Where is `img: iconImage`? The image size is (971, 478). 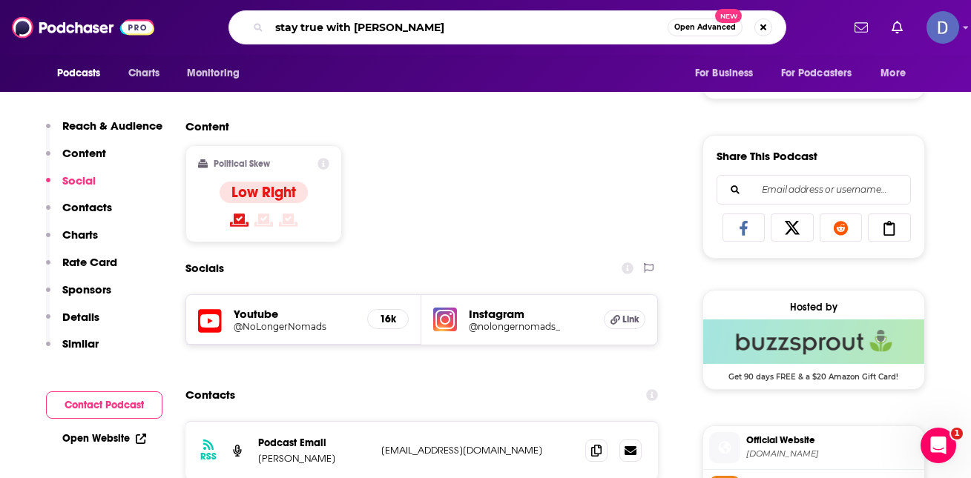 img: iconImage is located at coordinates (445, 320).